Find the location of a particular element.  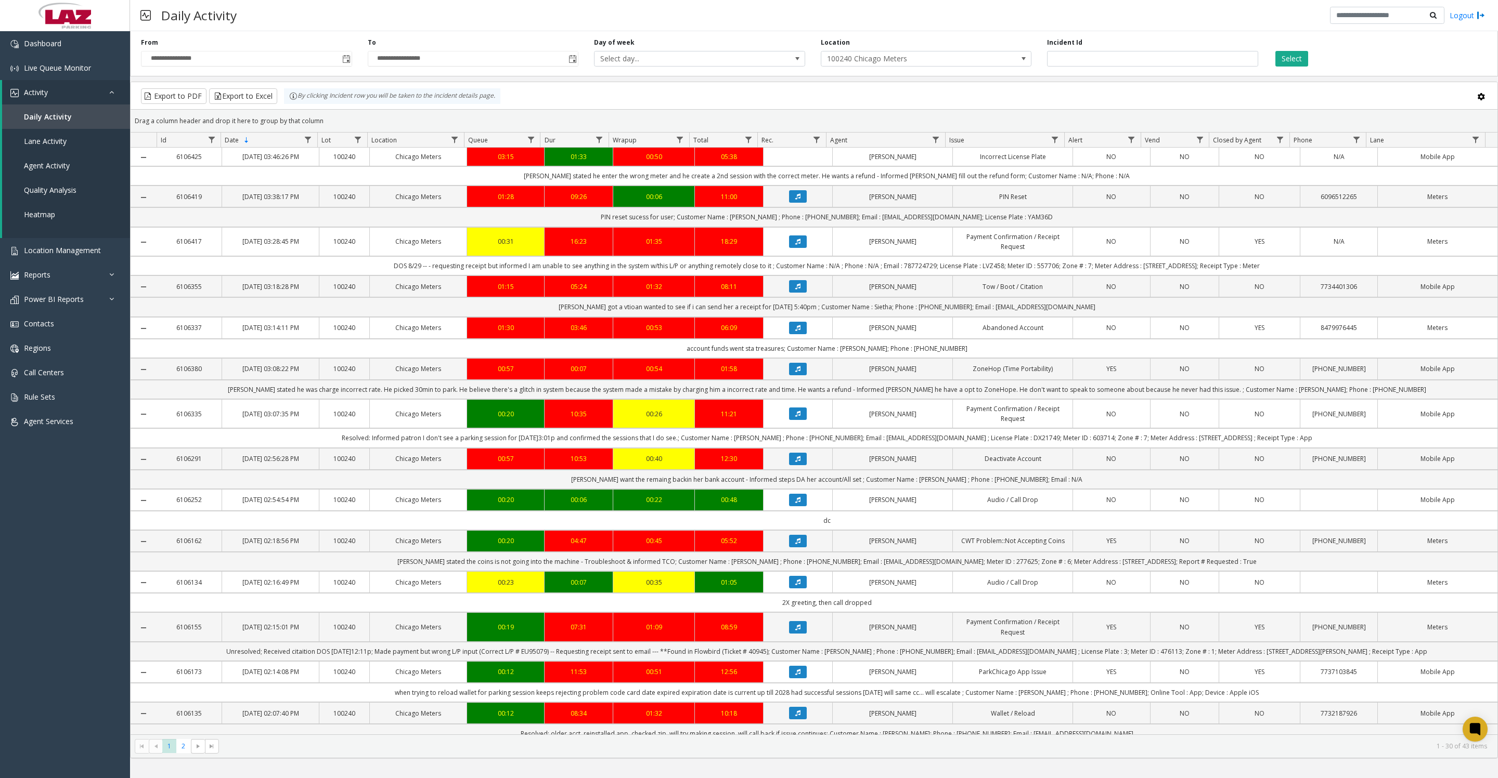

a: 00:26 is located at coordinates (653, 414).